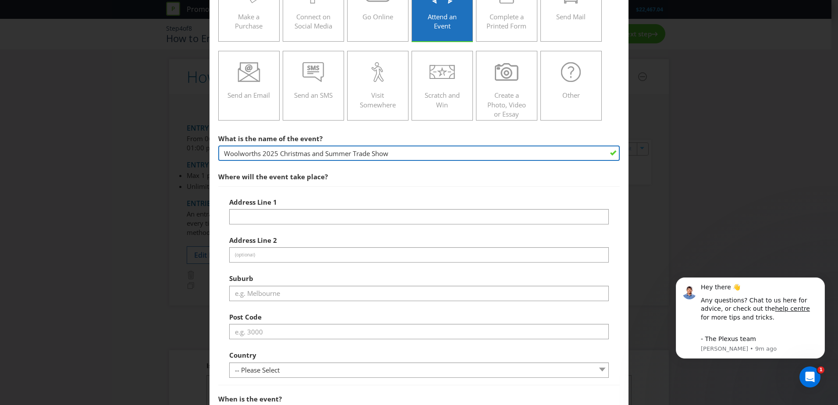 Image resolution: width=838 pixels, height=405 pixels. Describe the element at coordinates (27, 28) in the screenshot. I see `img: Profile image for Khris` at that location.